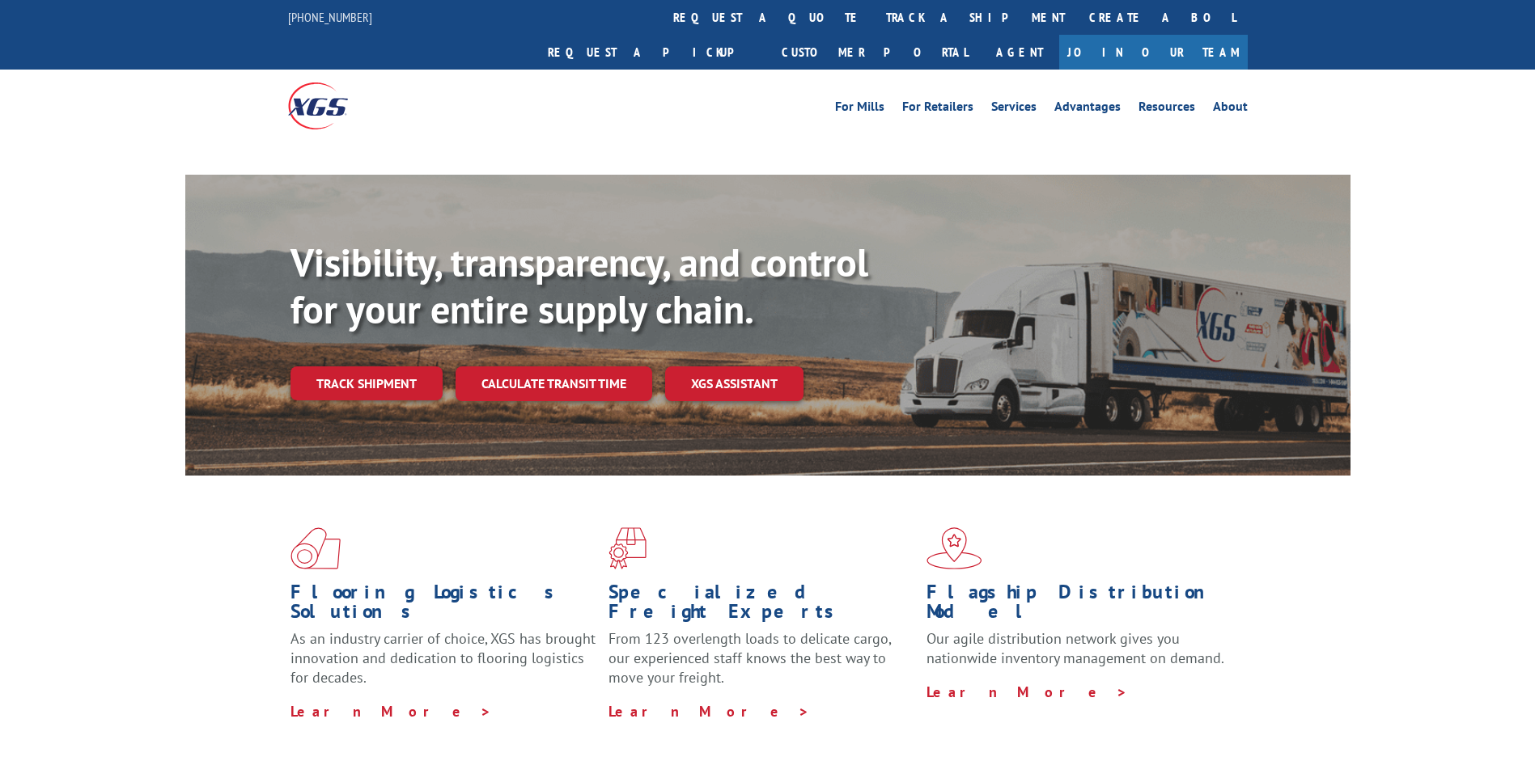 This screenshot has width=1535, height=778. Describe the element at coordinates (875, 52) in the screenshot. I see `a: Customer Portal` at that location.